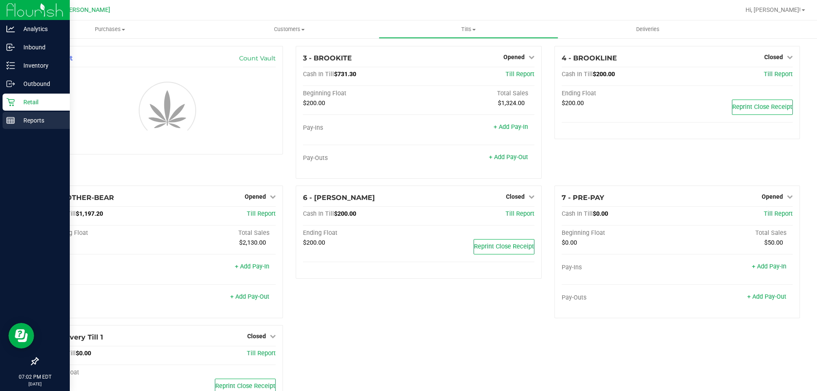 Image resolution: width=817 pixels, height=391 pixels. What do you see at coordinates (11, 66) in the screenshot?
I see `inline-svg: Inventory` at bounding box center [11, 66].